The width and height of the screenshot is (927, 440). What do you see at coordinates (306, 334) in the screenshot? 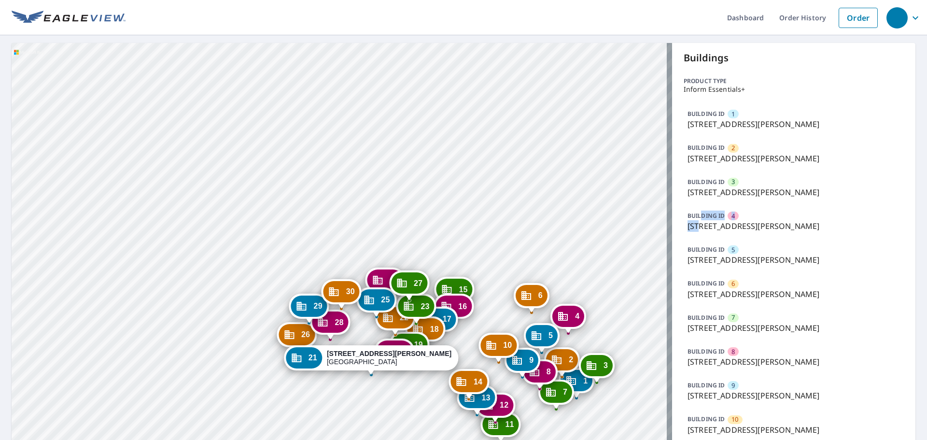
I see `span: 26` at bounding box center [306, 334].